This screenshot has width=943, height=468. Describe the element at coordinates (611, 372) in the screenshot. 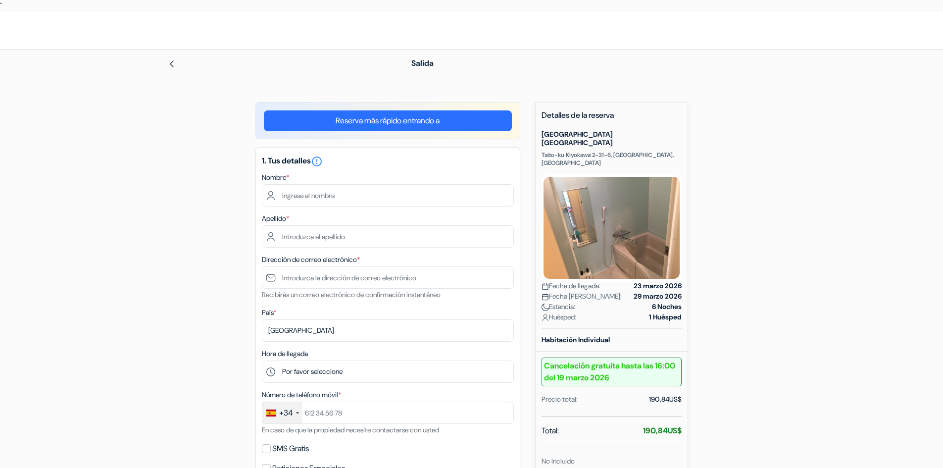

I see `b: Cancelación gratuita hasta las 16:00 del 19 marzo 2026` at that location.